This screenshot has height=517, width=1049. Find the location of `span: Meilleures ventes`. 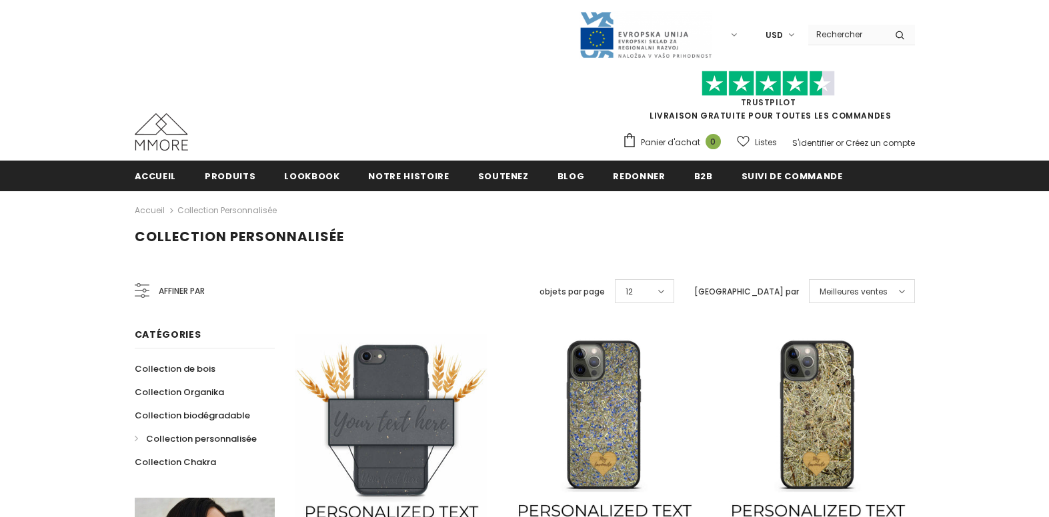

span: Meilleures ventes is located at coordinates (853, 292).